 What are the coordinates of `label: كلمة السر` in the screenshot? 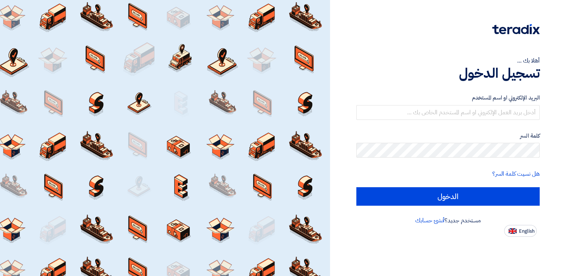 It's located at (448, 136).